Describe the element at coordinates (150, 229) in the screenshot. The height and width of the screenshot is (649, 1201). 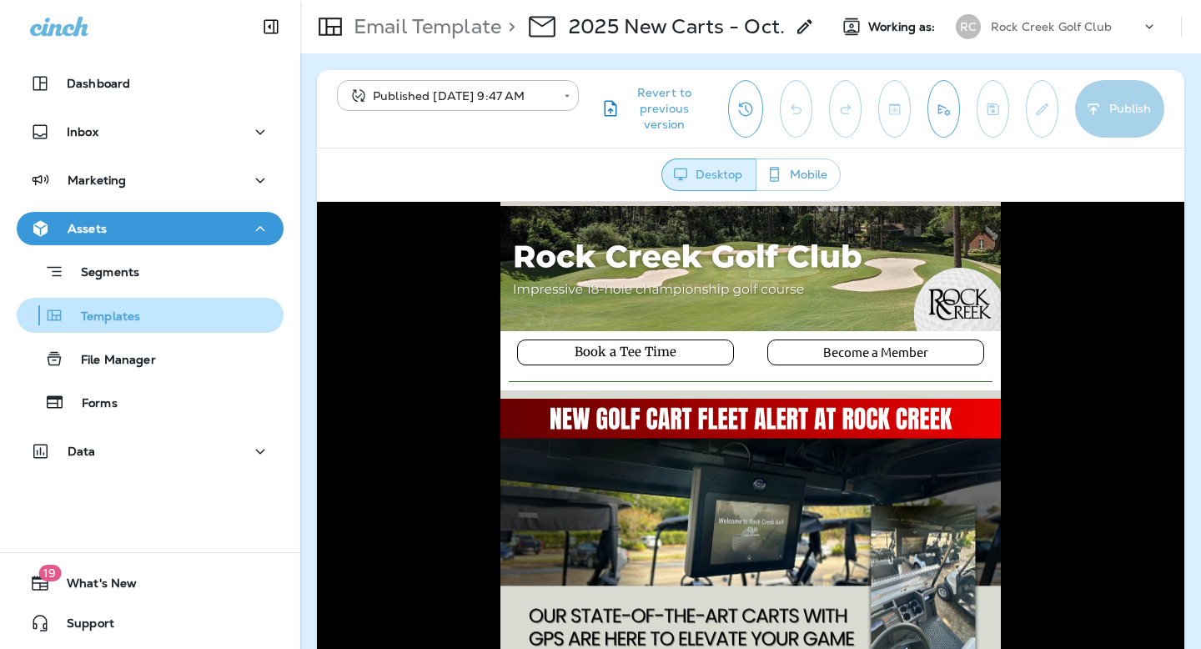
I see `button: Assets` at that location.